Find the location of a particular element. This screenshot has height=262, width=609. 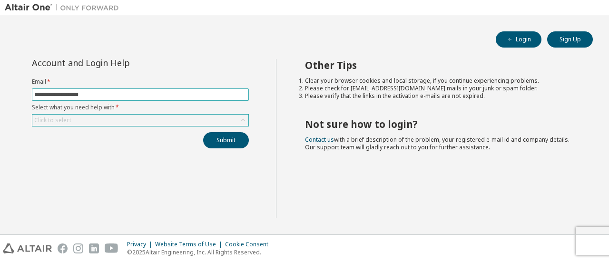

p: © 2025 Altair Engineering, Inc. All Rights Reserved. is located at coordinates (200, 252).